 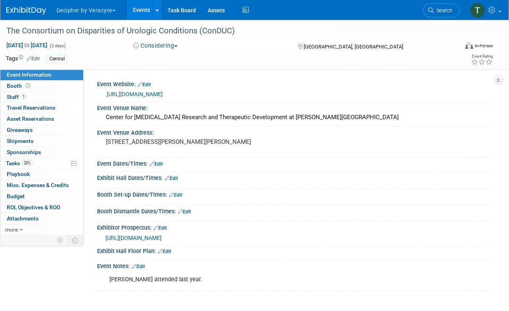 What do you see at coordinates (295, 177) in the screenshot?
I see `div: Exhibit Hall Dates/Times:` at bounding box center [295, 177].